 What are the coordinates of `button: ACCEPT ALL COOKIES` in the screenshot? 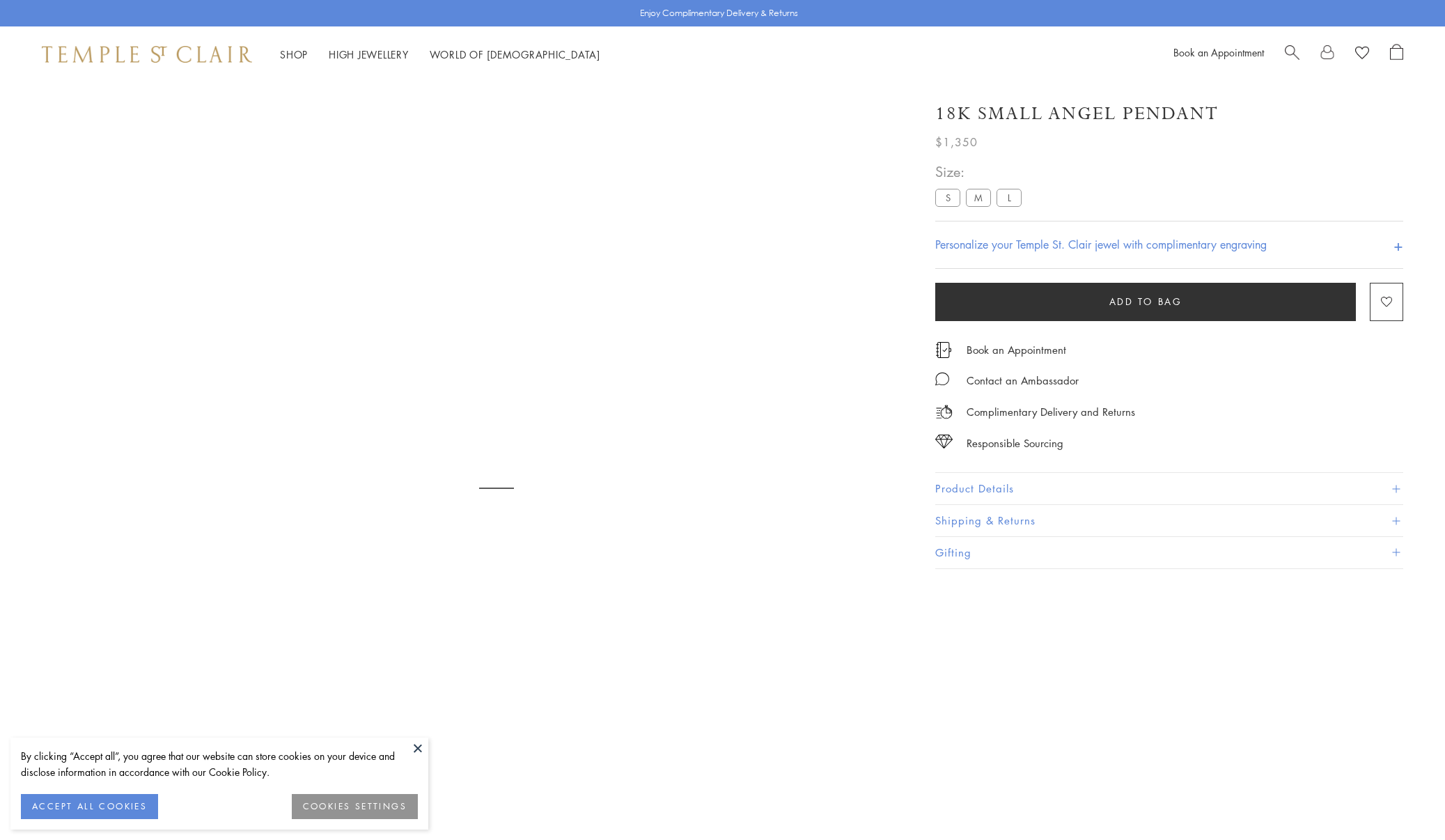 It's located at (89, 806).